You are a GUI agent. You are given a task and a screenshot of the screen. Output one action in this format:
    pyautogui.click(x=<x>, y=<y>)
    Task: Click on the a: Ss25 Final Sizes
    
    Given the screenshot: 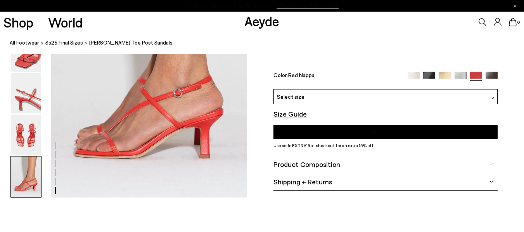 What is the action you would take?
    pyautogui.click(x=64, y=43)
    